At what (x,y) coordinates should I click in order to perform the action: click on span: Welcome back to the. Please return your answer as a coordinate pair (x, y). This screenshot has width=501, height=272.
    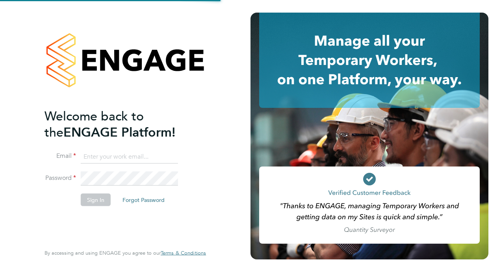
    Looking at the image, I should click on (94, 124).